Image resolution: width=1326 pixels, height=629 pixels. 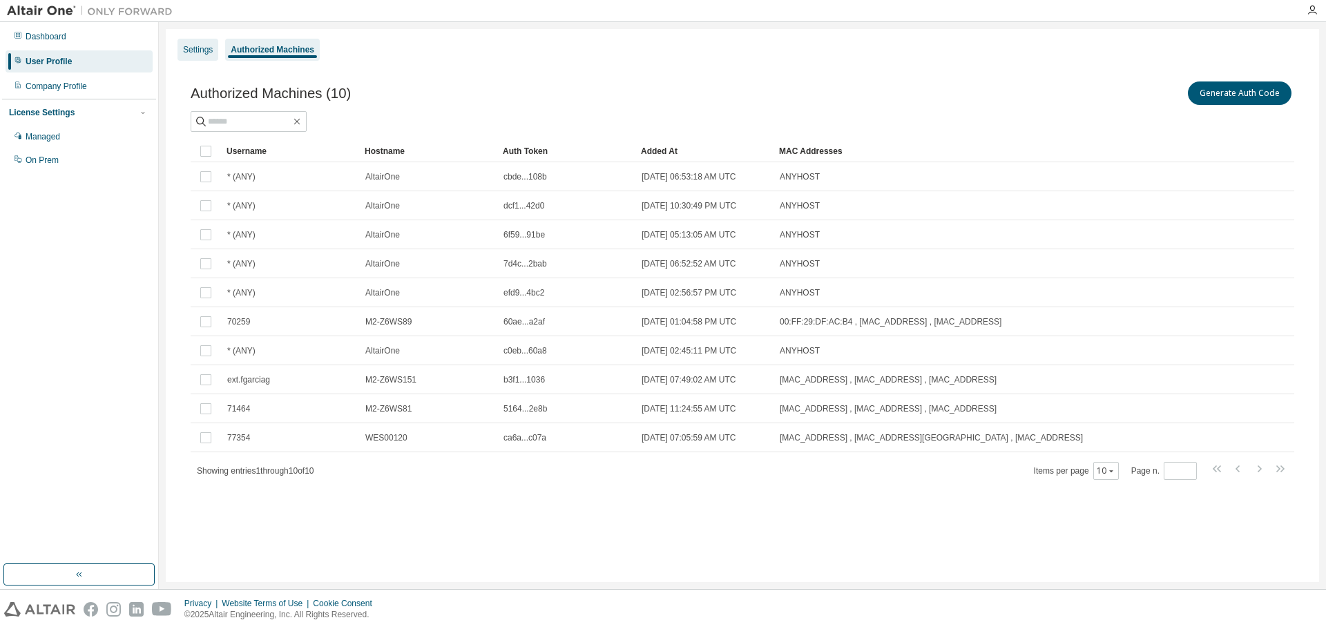 I want to click on div: Username, so click(x=290, y=151).